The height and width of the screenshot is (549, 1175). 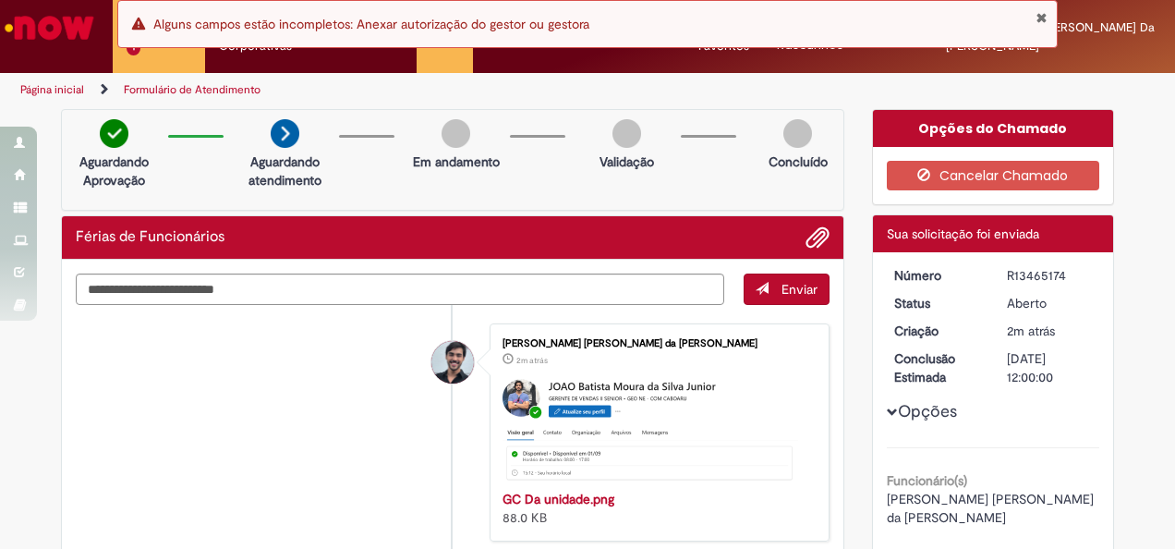 What do you see at coordinates (192, 90) in the screenshot?
I see `a: Formulário de Atendimento` at bounding box center [192, 90].